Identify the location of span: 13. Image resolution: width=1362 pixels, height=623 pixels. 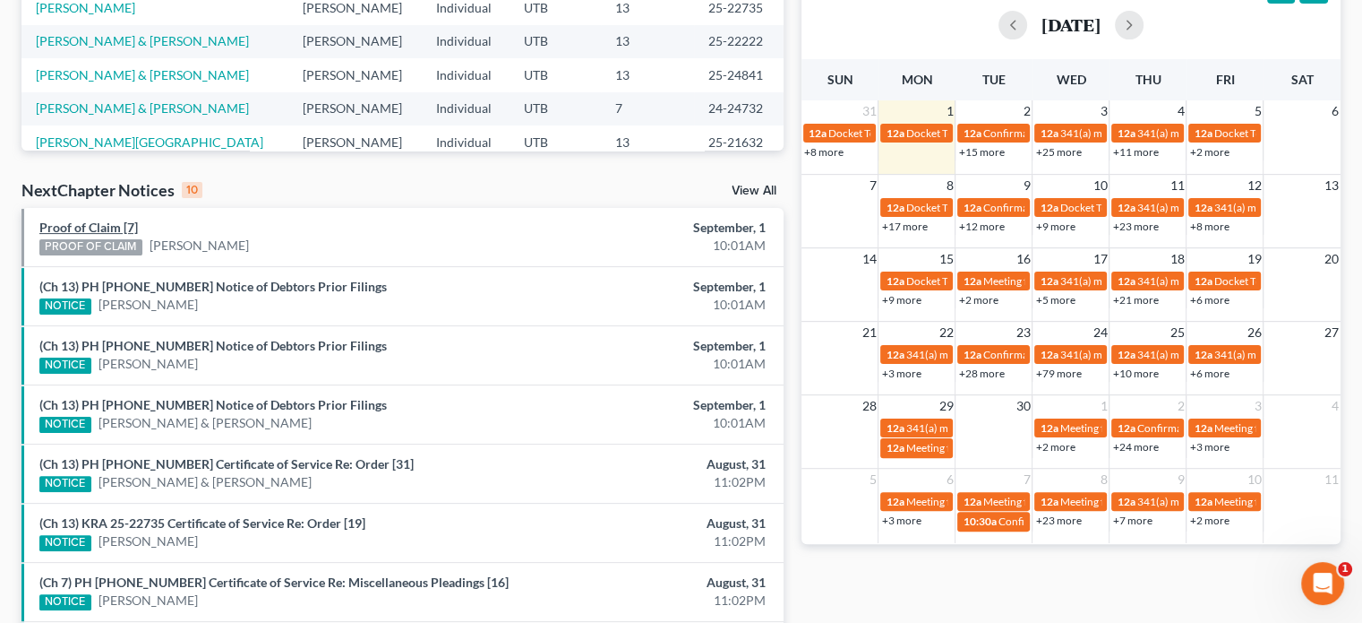
(1332, 185).